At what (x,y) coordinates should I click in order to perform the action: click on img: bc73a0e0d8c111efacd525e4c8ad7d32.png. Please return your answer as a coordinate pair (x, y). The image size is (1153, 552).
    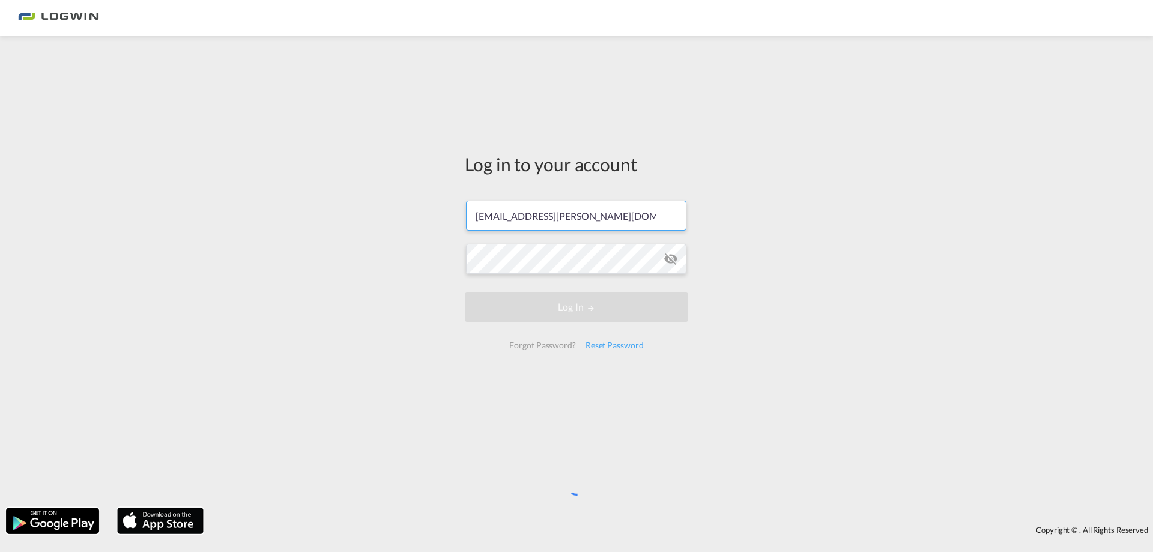
    Looking at the image, I should click on (58, 18).